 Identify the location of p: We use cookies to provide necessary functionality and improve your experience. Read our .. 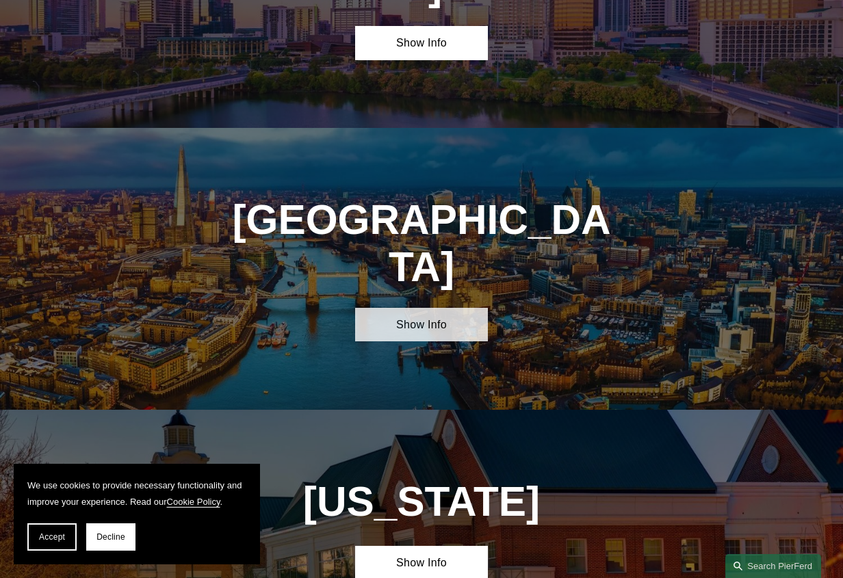
(137, 493).